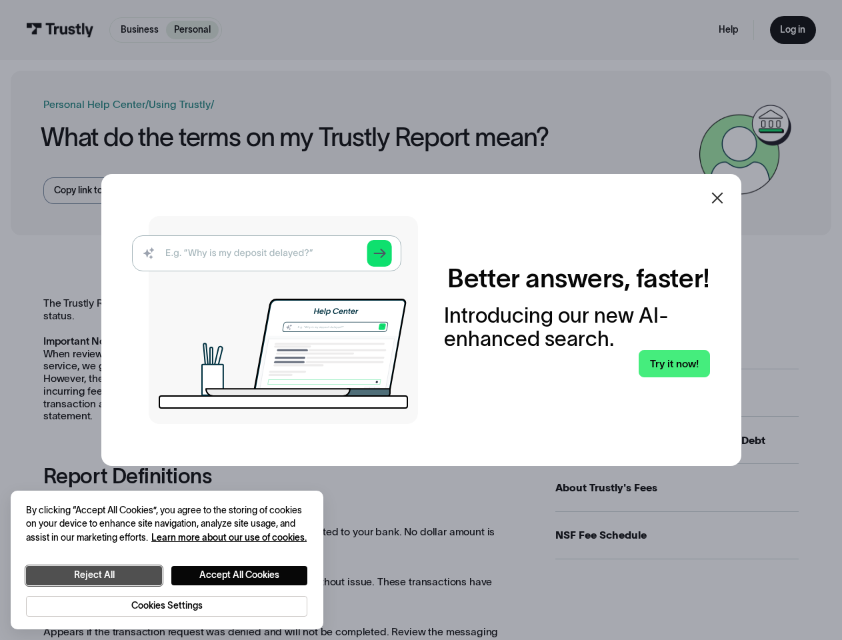  I want to click on button: Accept All Cookies, so click(239, 575).